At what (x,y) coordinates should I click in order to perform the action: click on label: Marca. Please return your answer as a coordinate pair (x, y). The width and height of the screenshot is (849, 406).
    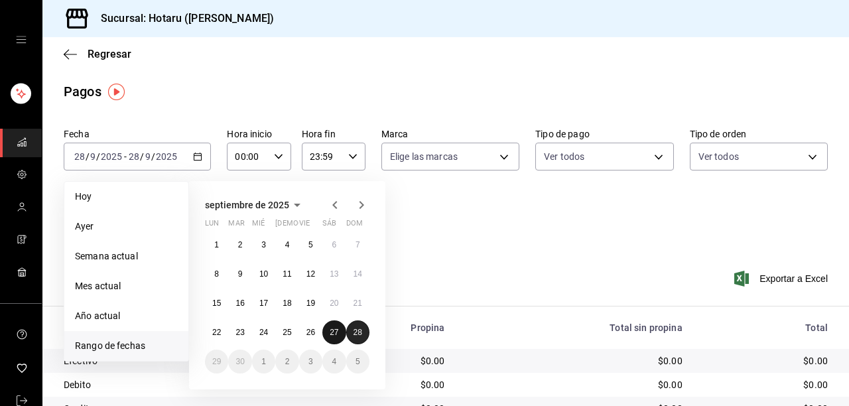
    Looking at the image, I should click on (450, 134).